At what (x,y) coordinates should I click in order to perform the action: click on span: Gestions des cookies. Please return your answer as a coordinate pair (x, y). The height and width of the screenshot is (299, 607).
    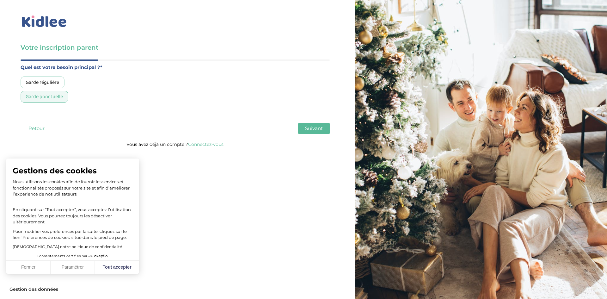
    Looking at the image, I should click on (73, 171).